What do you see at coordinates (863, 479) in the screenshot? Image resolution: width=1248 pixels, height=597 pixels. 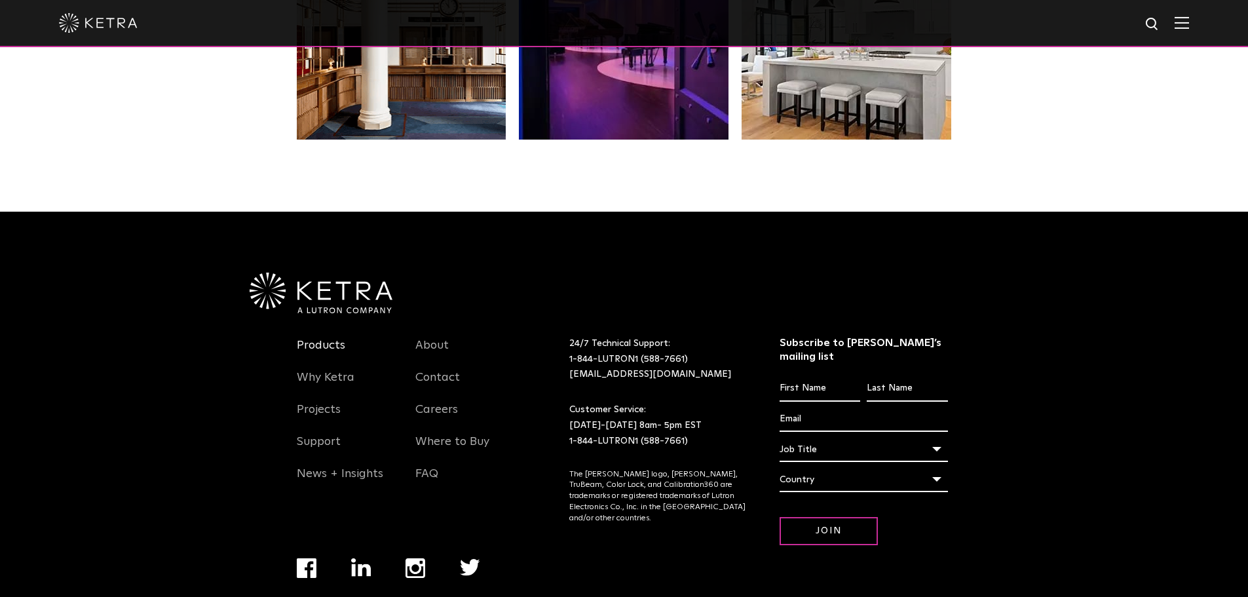 I see `div: Country` at bounding box center [863, 479].